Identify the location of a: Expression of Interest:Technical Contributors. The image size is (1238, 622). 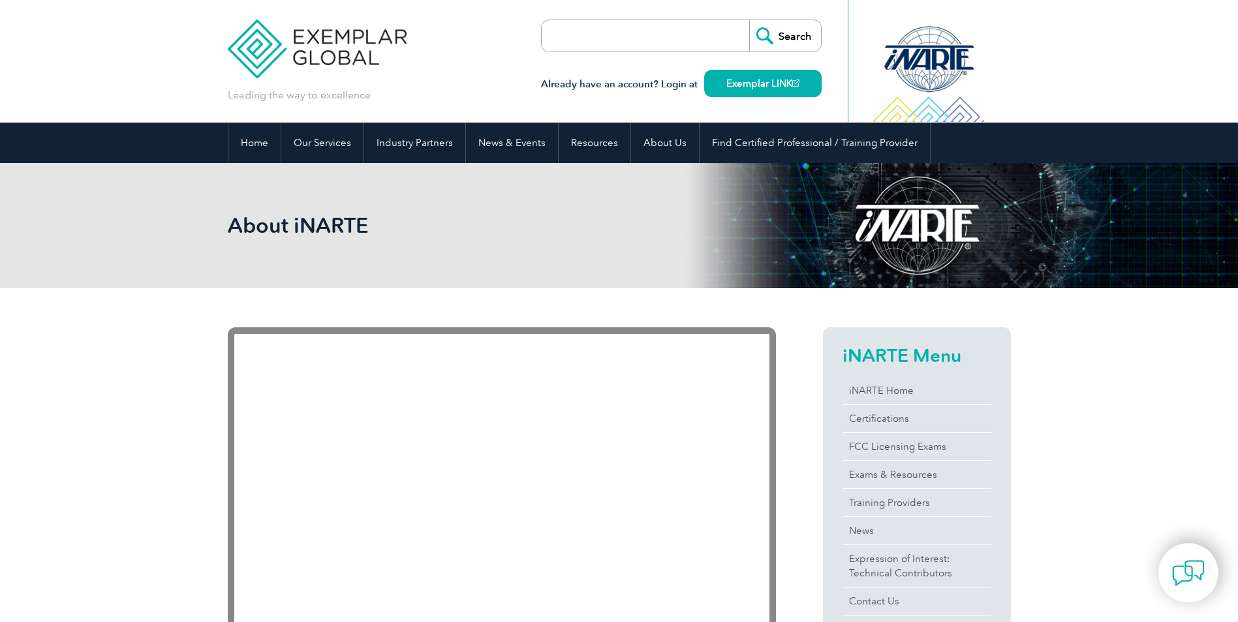
(917, 566).